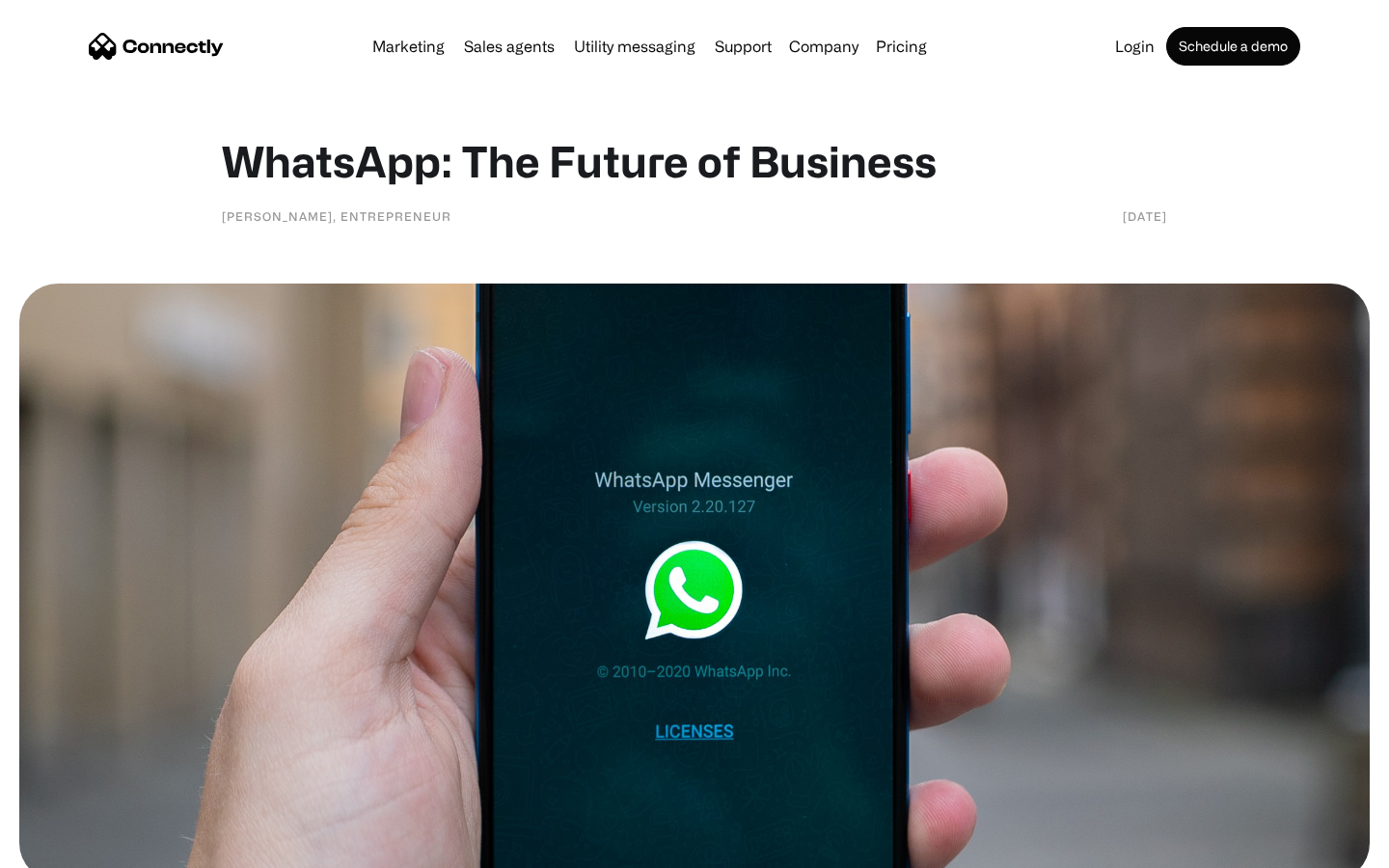 The image size is (1389, 868). Describe the element at coordinates (743, 46) in the screenshot. I see `a: Support` at that location.